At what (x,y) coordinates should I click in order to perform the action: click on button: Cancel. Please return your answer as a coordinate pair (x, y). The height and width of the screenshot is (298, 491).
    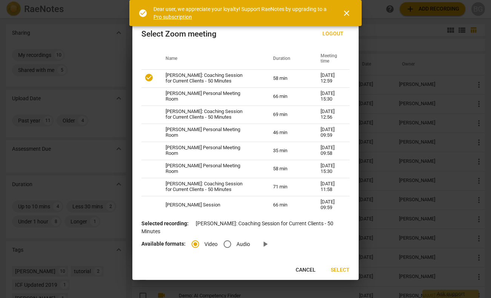
    Looking at the image, I should click on (305, 270).